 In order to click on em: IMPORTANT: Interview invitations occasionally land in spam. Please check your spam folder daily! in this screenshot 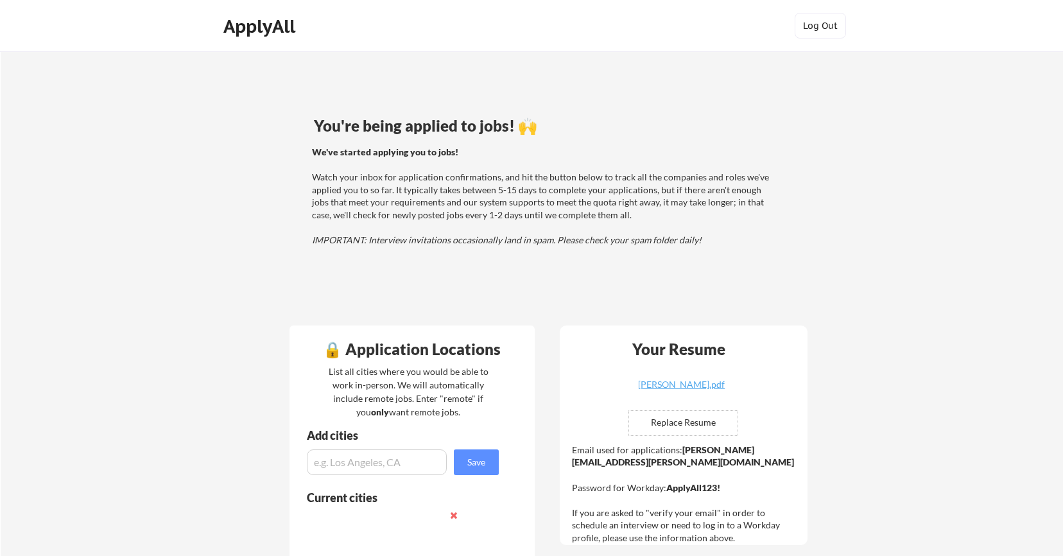, I will do `click(506, 239)`.